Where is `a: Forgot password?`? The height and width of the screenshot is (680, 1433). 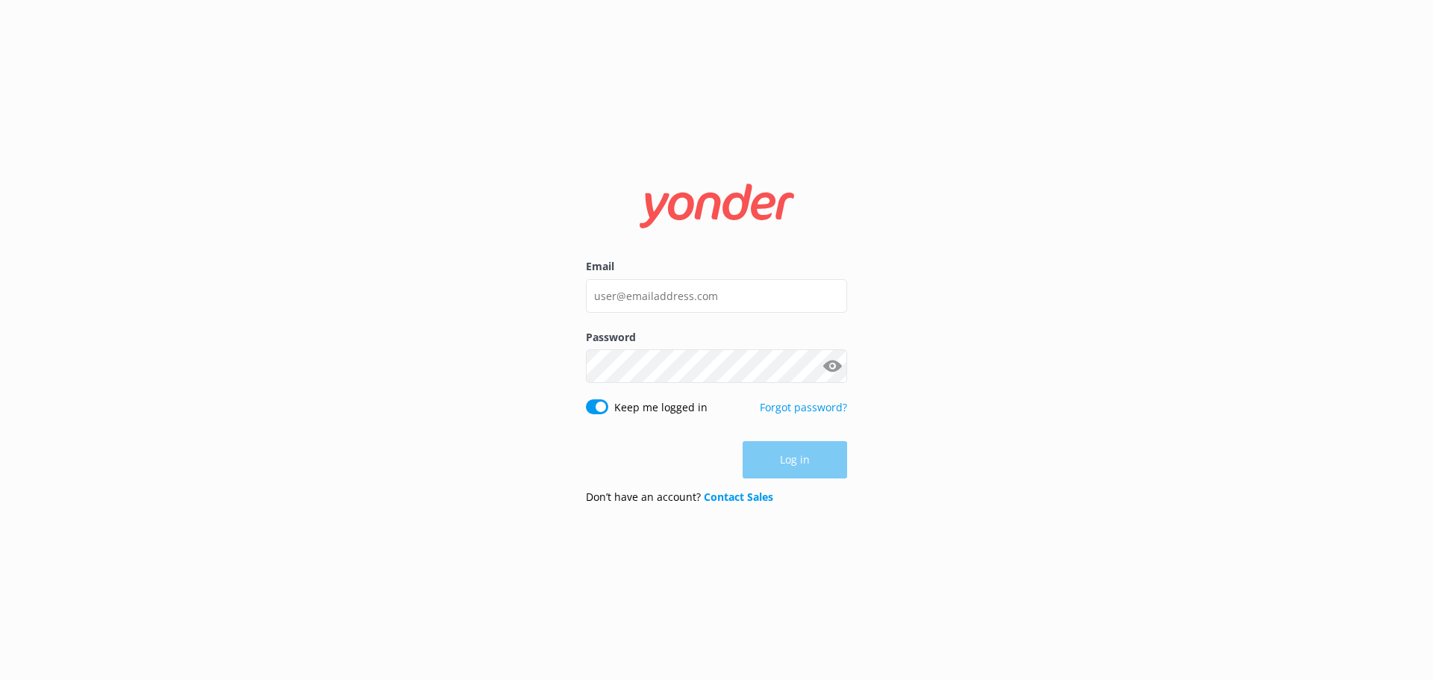
a: Forgot password? is located at coordinates (803, 407).